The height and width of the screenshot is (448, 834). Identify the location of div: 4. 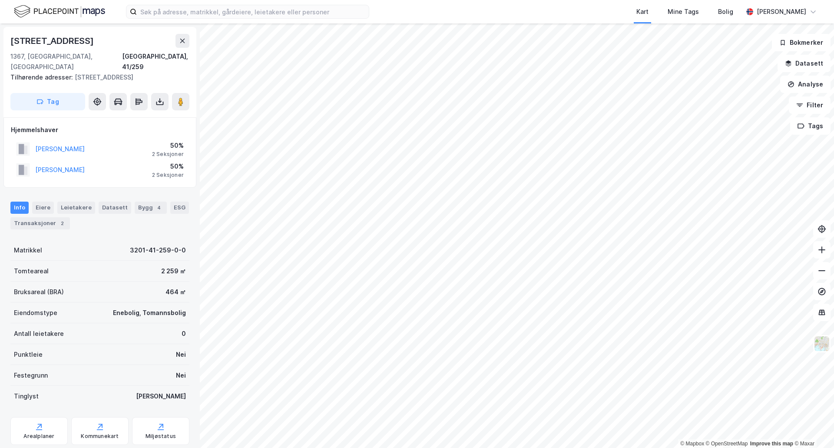
(159, 208).